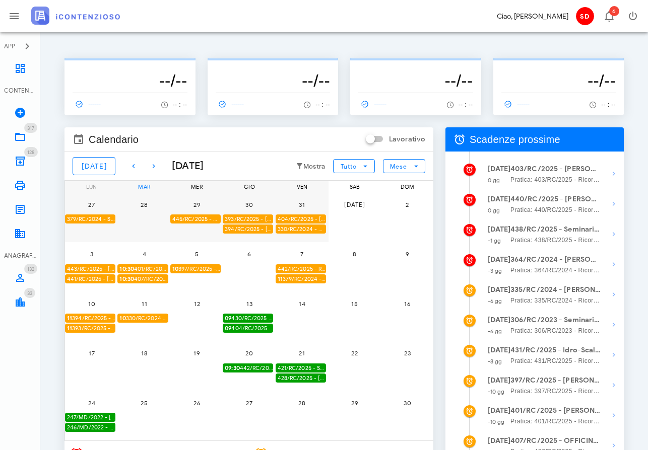 The image size is (648, 450). I want to click on div: mar, so click(144, 187).